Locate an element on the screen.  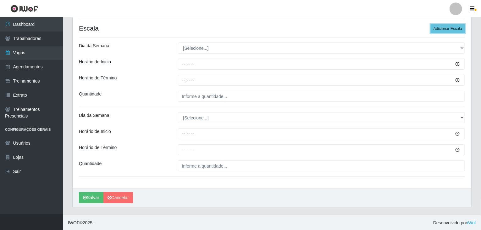
span: © 2025 . is located at coordinates (81, 222).